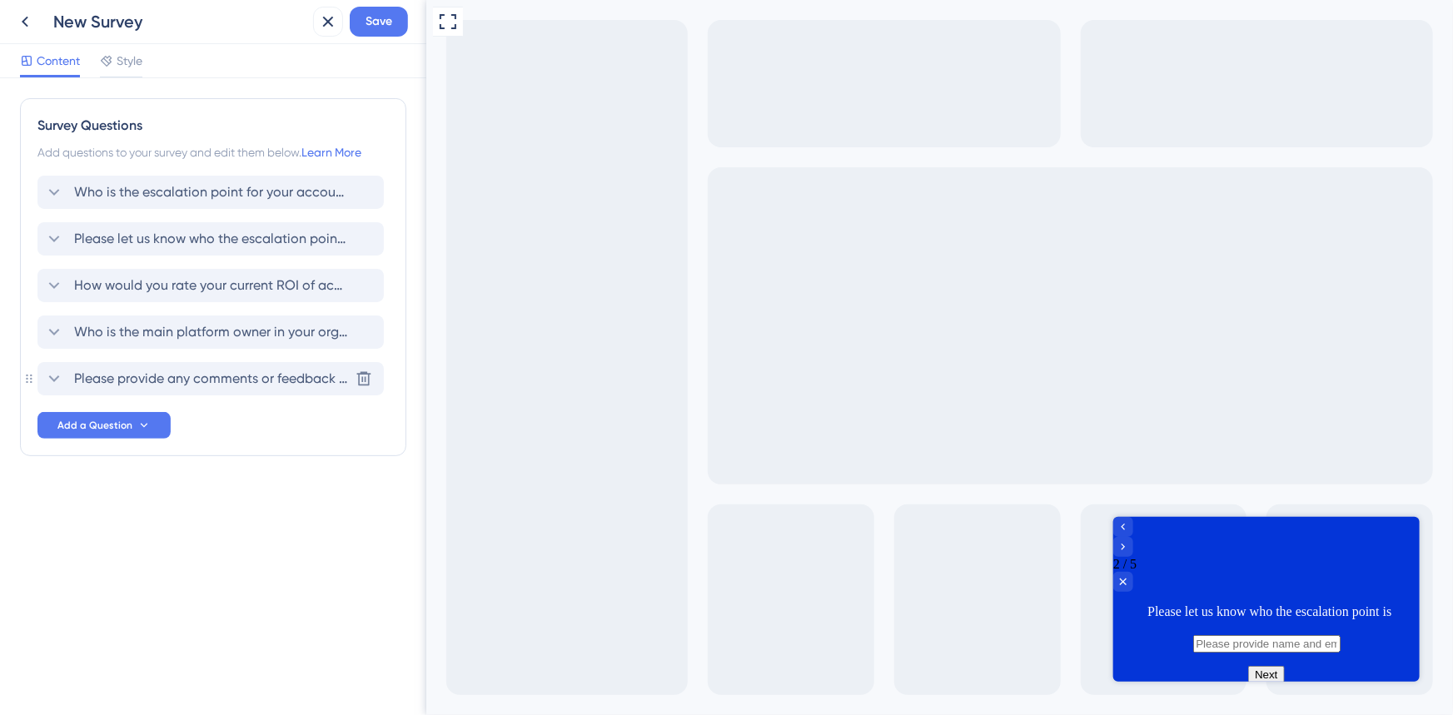 The image size is (1453, 715). I want to click on div: Add questions to your survey and edit them below., so click(213, 152).